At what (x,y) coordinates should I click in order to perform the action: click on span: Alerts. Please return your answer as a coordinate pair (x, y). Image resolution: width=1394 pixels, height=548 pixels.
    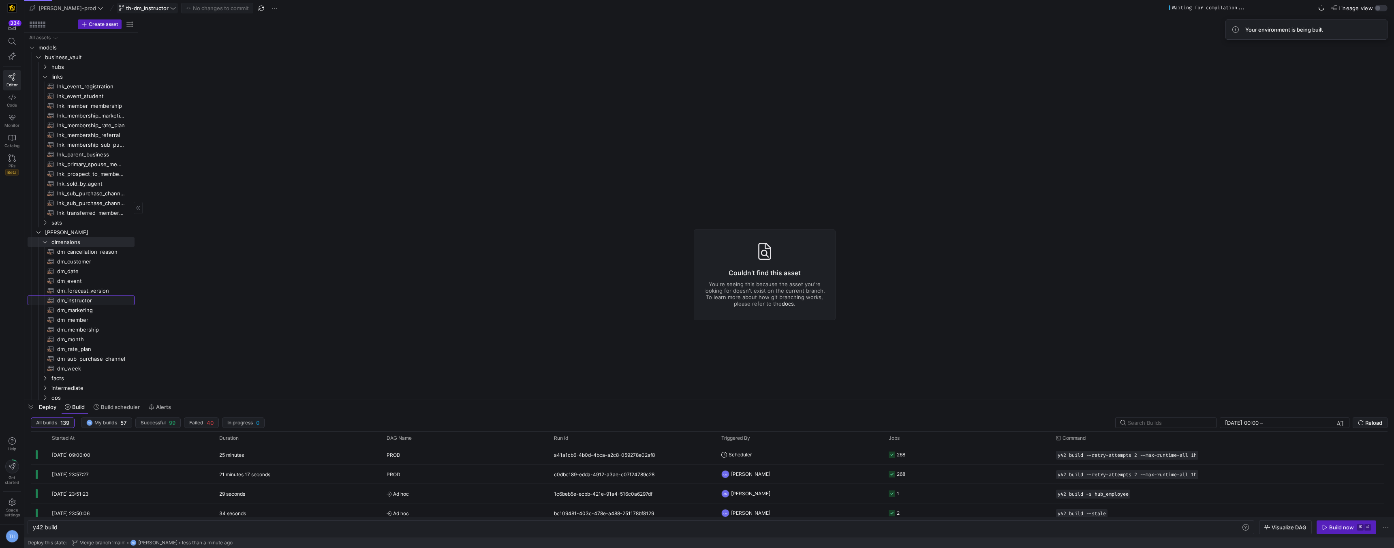
    Looking at the image, I should click on (163, 407).